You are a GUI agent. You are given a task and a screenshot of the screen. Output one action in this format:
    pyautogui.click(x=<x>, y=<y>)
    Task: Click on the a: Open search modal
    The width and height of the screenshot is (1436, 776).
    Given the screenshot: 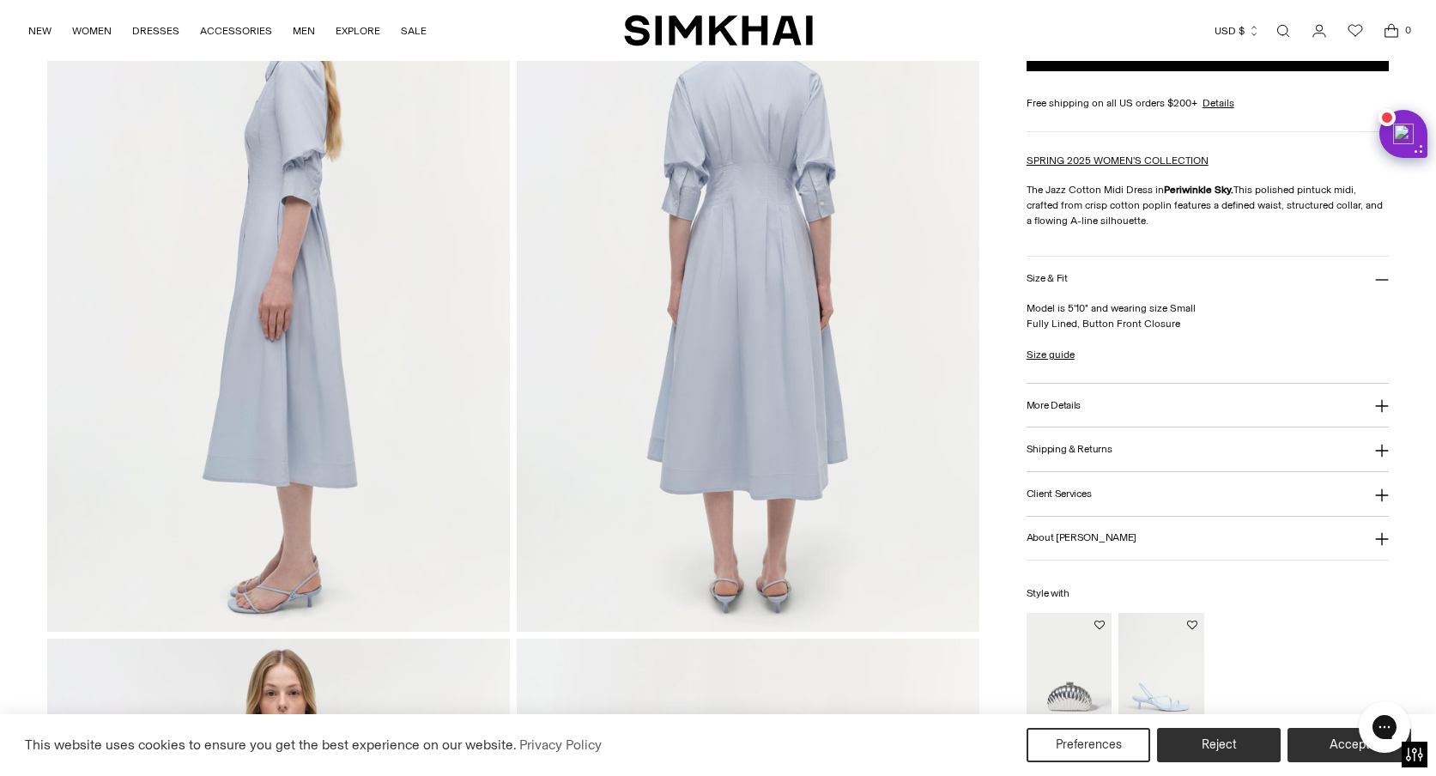 What is the action you would take?
    pyautogui.click(x=1283, y=31)
    